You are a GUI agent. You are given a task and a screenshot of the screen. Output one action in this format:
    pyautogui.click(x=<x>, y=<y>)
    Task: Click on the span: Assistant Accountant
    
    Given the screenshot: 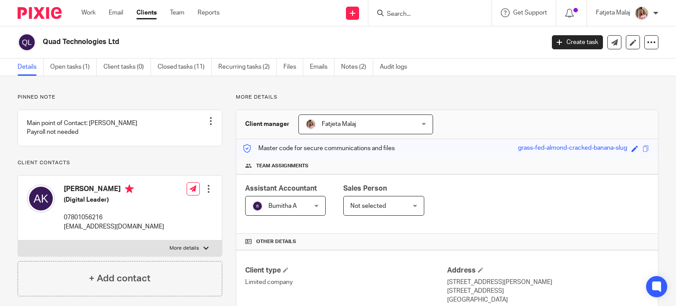 What is the action you would take?
    pyautogui.click(x=281, y=188)
    